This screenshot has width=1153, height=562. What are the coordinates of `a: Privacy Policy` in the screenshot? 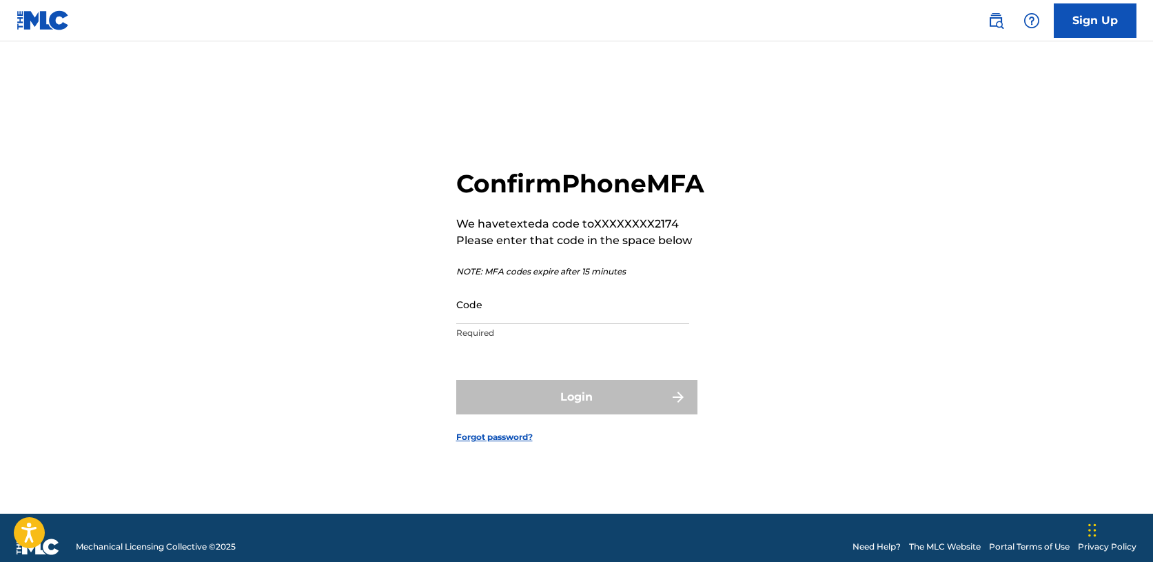 It's located at (1107, 546).